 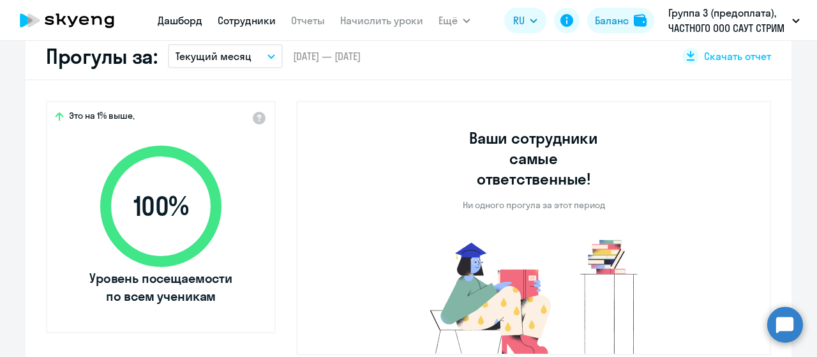 I want to click on span: Скачать отчет, so click(x=737, y=56).